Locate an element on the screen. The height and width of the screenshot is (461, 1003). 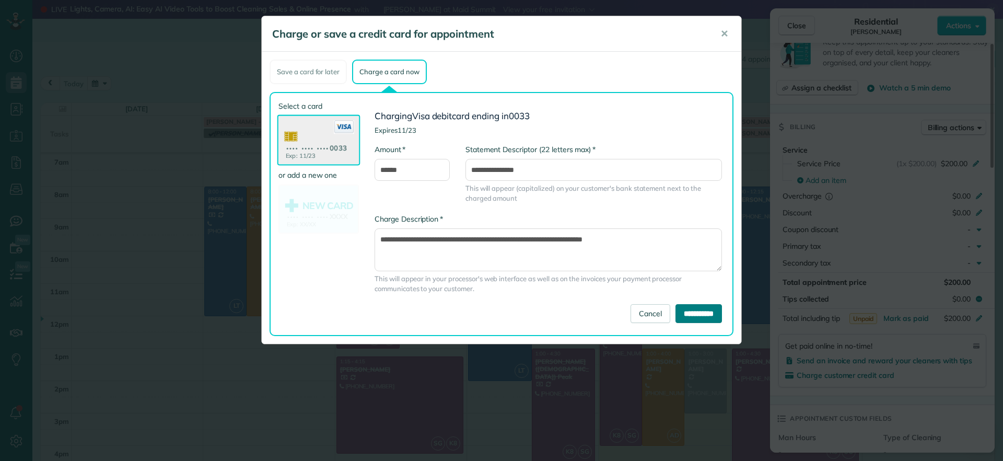
span: 0033 is located at coordinates (519, 115).